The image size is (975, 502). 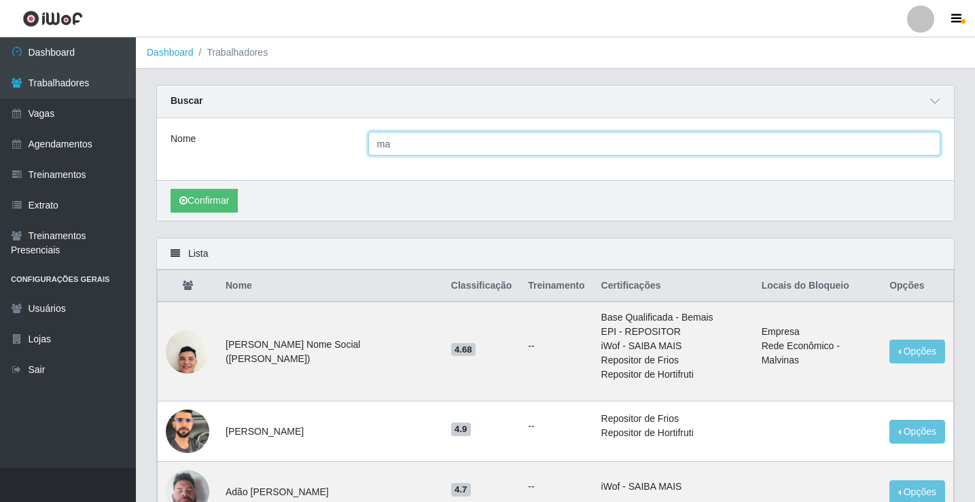 What do you see at coordinates (482, 286) in the screenshot?
I see `th: Classificação` at bounding box center [482, 286].